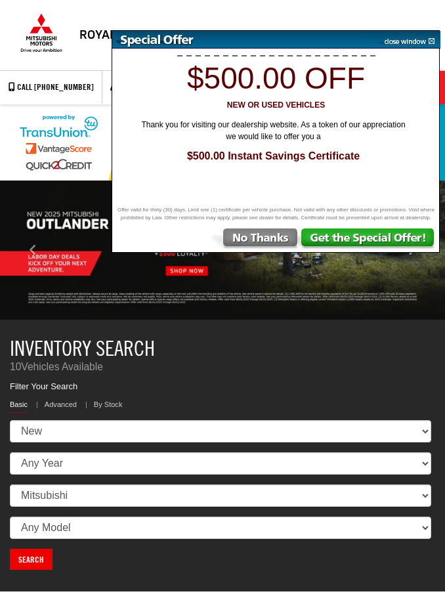 This screenshot has height=600, width=445. Describe the element at coordinates (31, 559) in the screenshot. I see `a: Search` at that location.